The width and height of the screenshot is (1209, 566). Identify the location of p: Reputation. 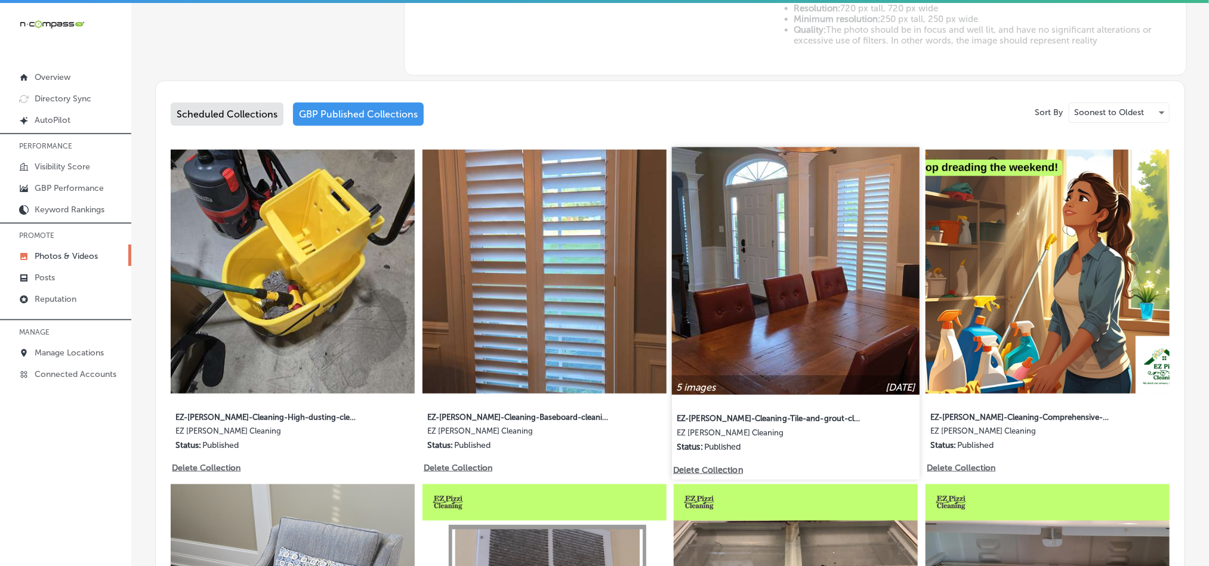
(56, 299).